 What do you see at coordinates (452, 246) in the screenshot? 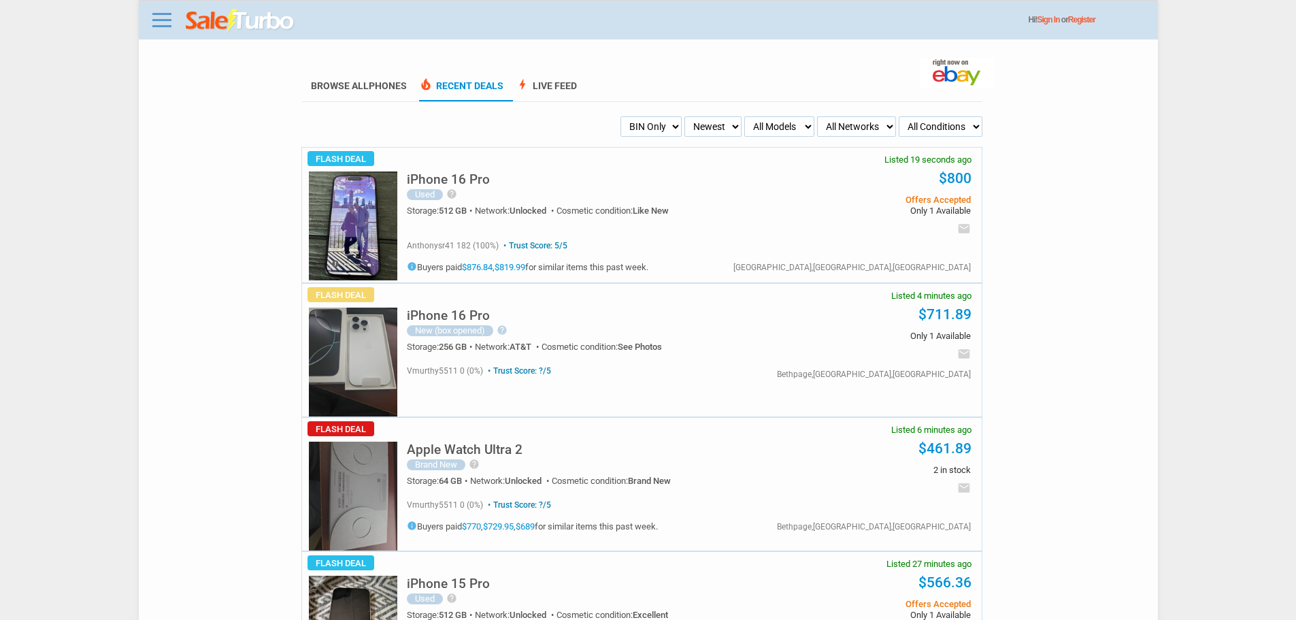
I see `span: anthonysr41 182 (100%)` at bounding box center [452, 246].